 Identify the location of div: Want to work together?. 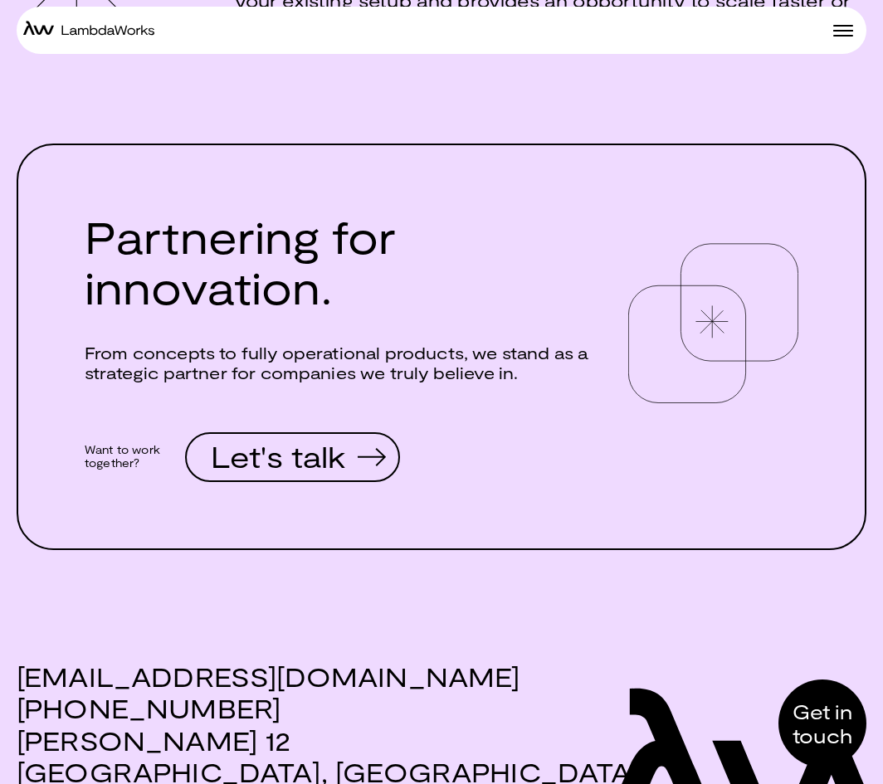
(122, 457).